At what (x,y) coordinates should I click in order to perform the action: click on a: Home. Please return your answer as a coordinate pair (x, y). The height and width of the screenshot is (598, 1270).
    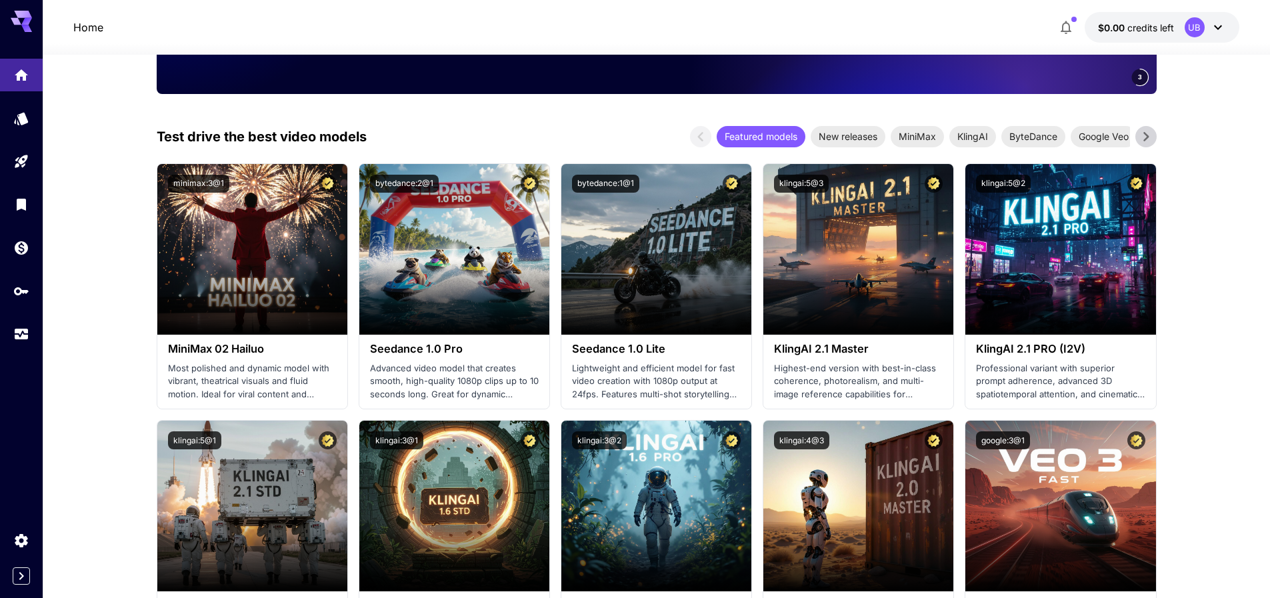
    Looking at the image, I should click on (88, 27).